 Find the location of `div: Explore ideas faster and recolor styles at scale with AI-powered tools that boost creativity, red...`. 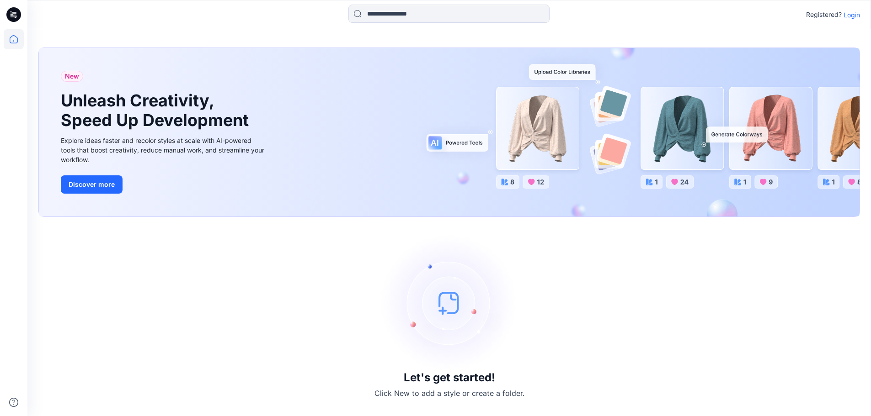

div: Explore ideas faster and recolor styles at scale with AI-powered tools that boost creativity, red... is located at coordinates (164, 150).